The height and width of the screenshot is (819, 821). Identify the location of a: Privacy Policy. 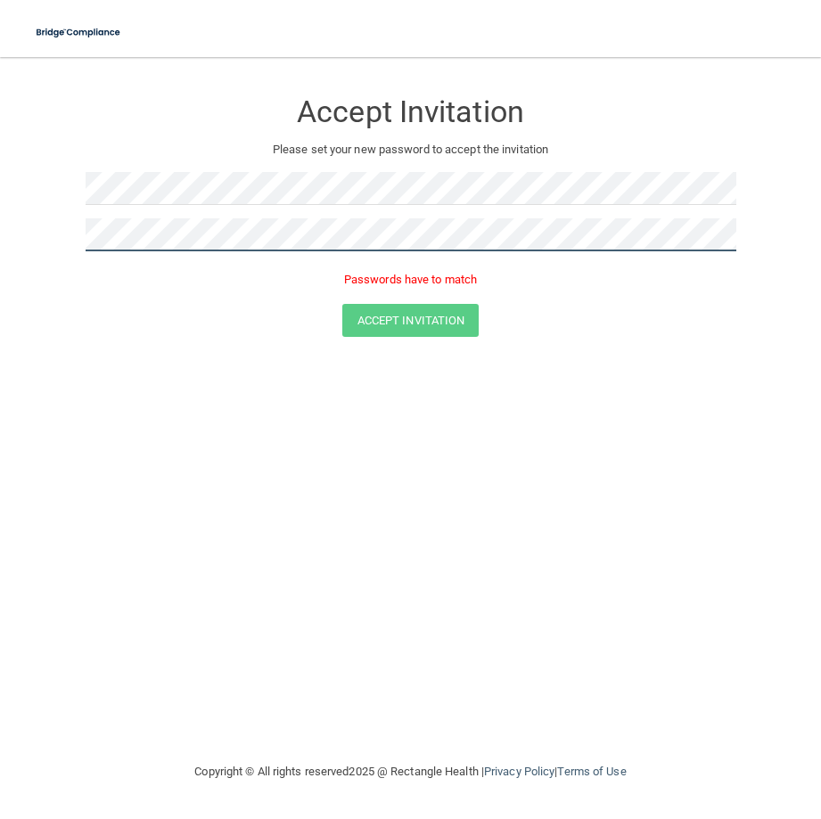
(519, 771).